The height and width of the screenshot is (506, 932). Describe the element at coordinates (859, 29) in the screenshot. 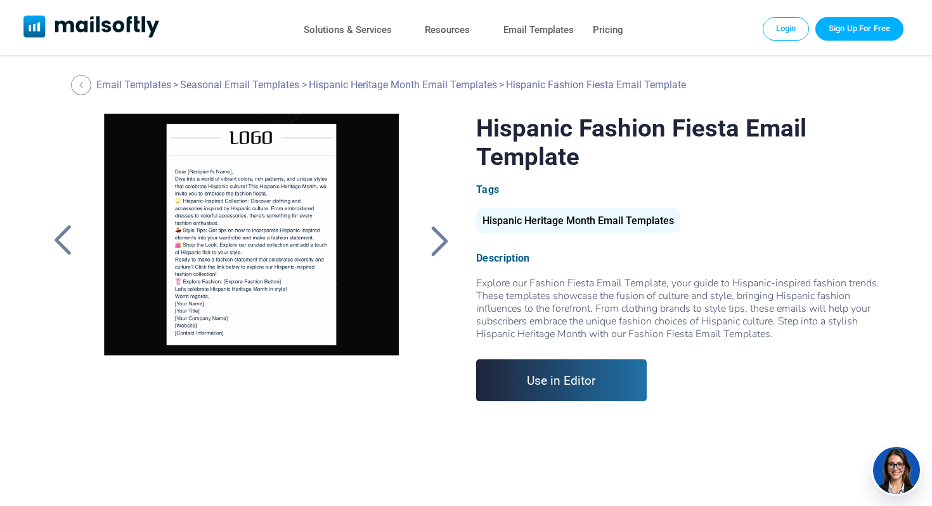

I see `a: Trial` at that location.